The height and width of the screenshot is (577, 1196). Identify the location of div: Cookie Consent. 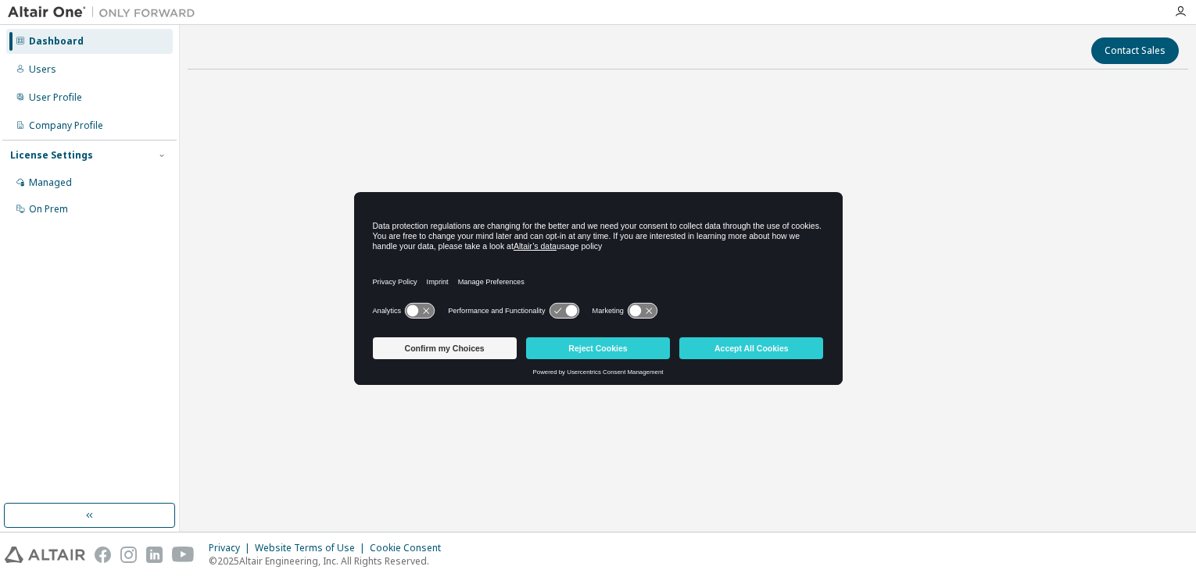
(409, 549).